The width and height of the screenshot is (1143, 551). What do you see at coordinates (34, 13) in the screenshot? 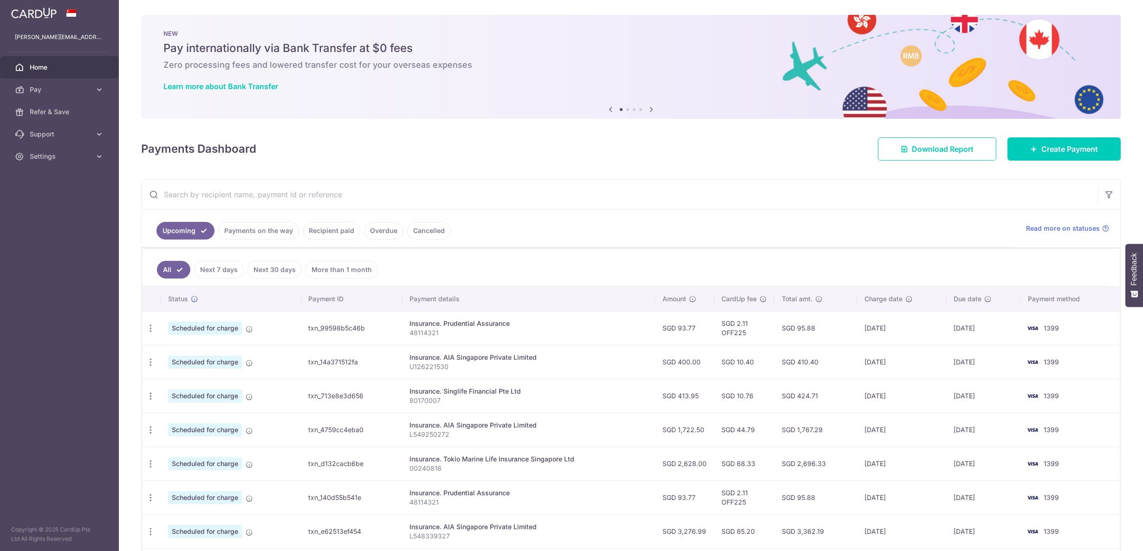
I see `img: CardUp` at bounding box center [34, 13].